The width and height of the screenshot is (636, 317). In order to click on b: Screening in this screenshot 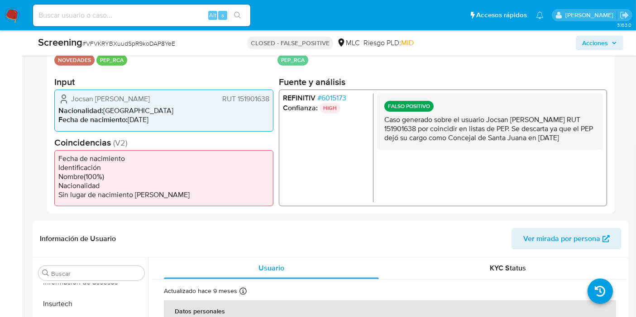, I will do `click(60, 42)`.